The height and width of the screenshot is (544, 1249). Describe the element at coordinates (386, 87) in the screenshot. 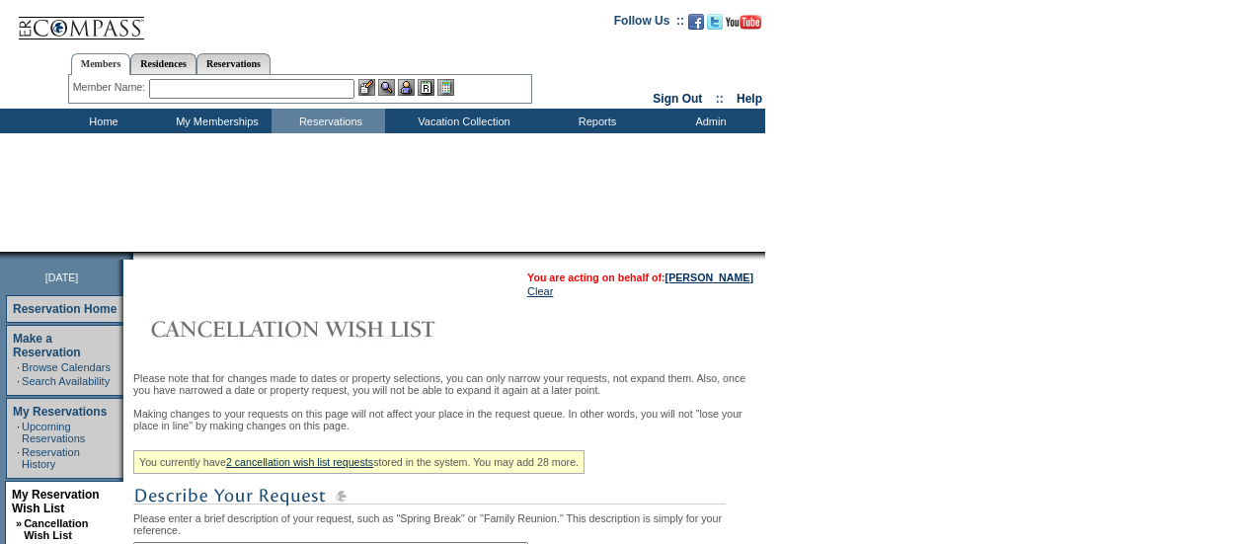

I see `img: View` at that location.